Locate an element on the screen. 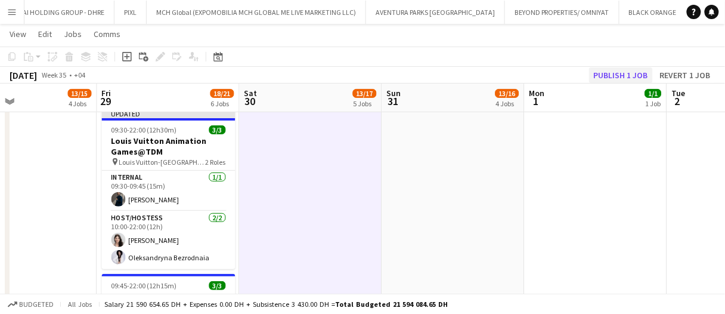 Image resolution: width=725 pixels, height=314 pixels. a: Comms is located at coordinates (107, 34).